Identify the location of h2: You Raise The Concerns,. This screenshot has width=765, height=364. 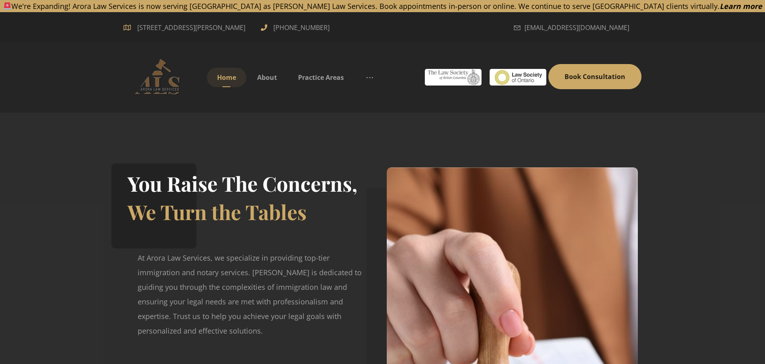
(243, 183).